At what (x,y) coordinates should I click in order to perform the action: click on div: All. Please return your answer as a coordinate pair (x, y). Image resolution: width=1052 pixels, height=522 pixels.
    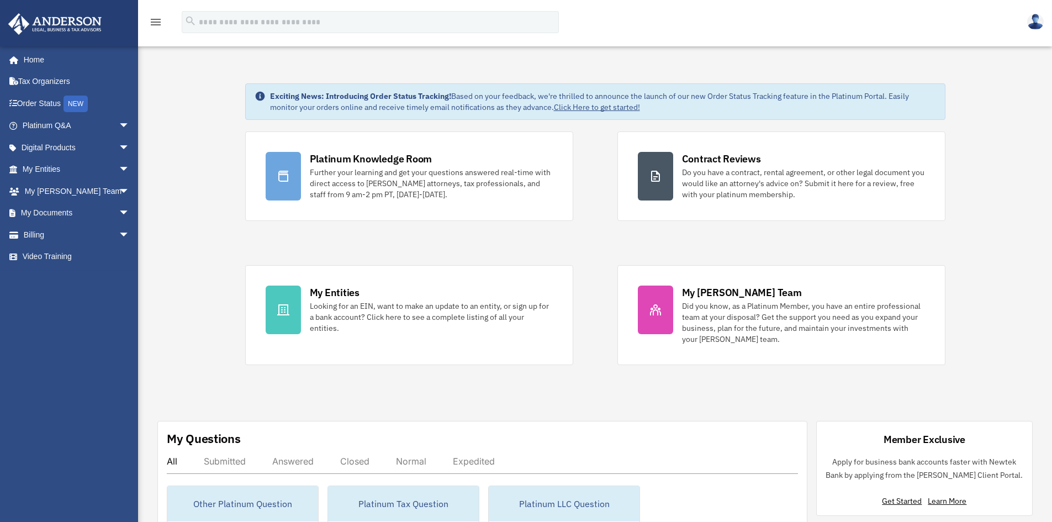
    Looking at the image, I should click on (172, 461).